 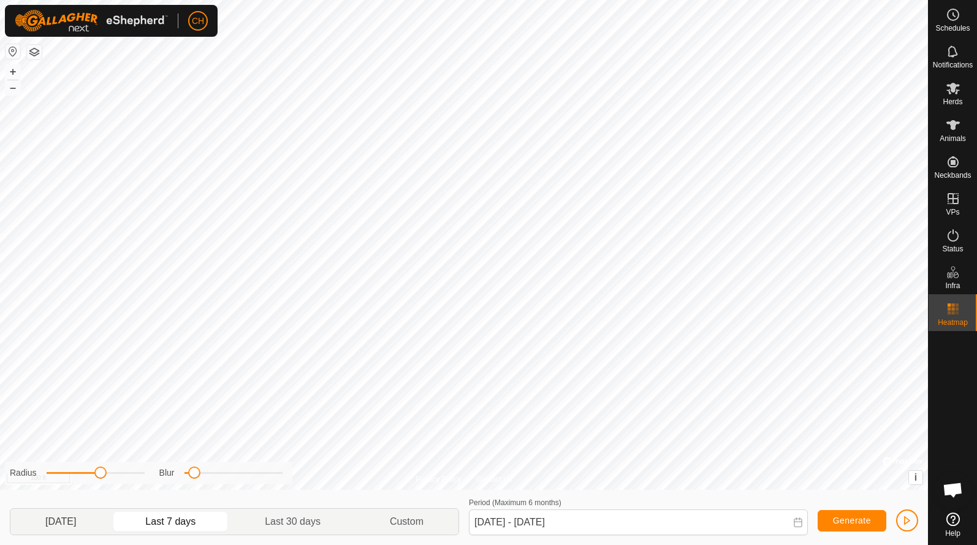 I want to click on span: i, so click(x=915, y=477).